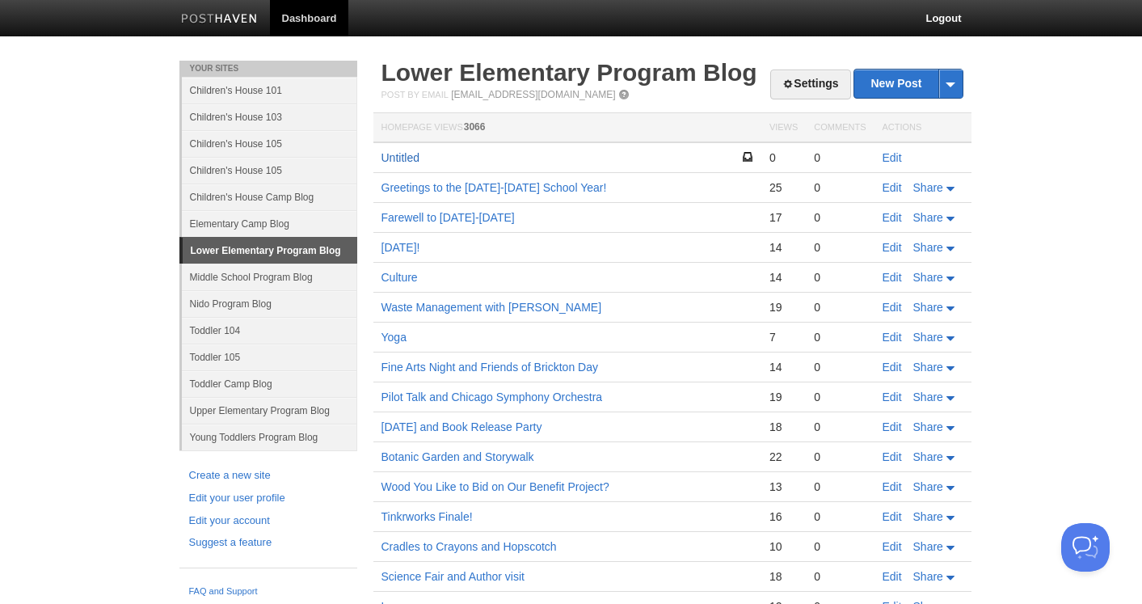 The width and height of the screenshot is (1142, 604). I want to click on a: Toddler Camp Blog, so click(269, 383).